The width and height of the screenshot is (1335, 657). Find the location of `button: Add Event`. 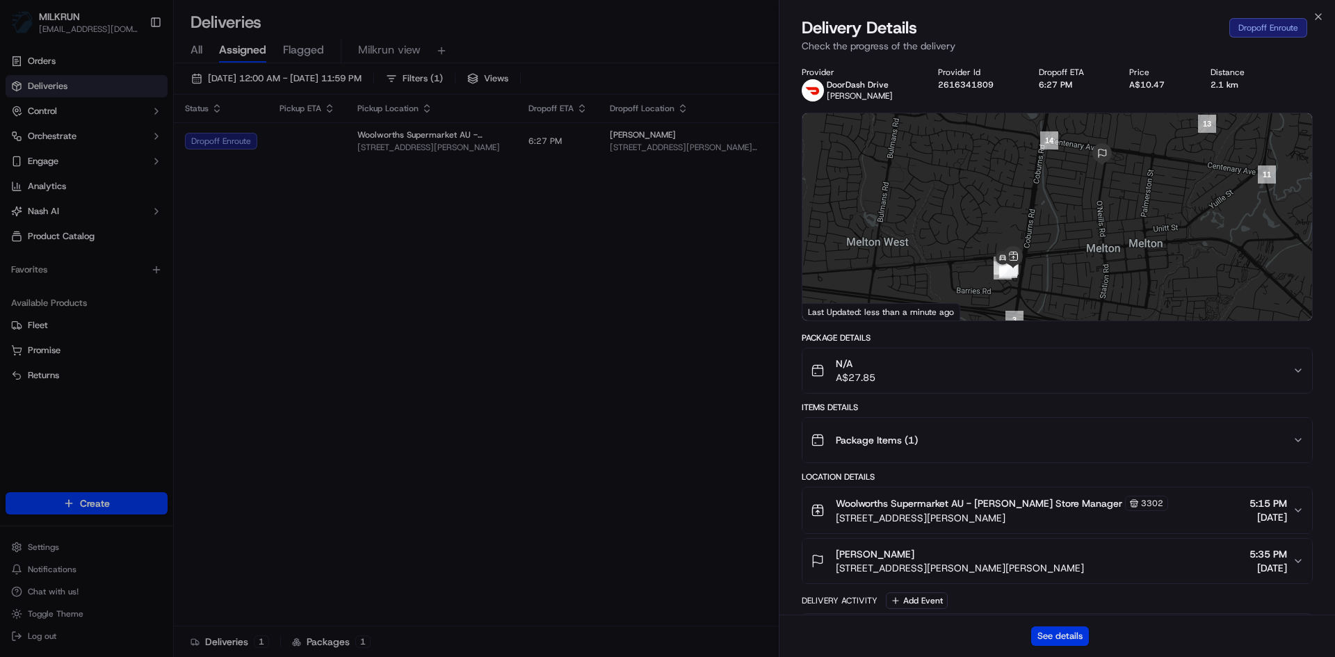

button: Add Event is located at coordinates (916, 601).